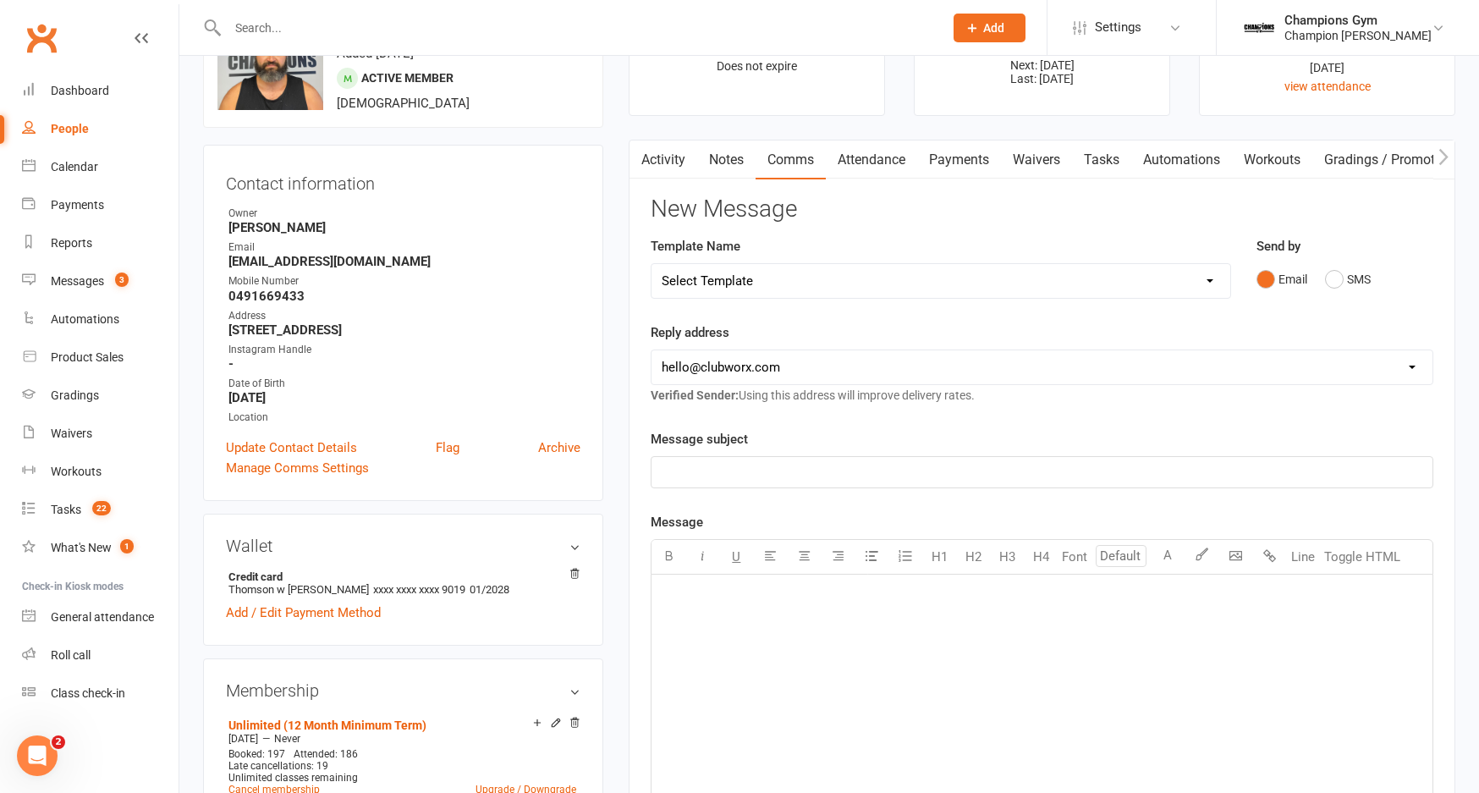 This screenshot has width=1479, height=793. Describe the element at coordinates (404, 296) in the screenshot. I see `strong: 0491669433` at that location.